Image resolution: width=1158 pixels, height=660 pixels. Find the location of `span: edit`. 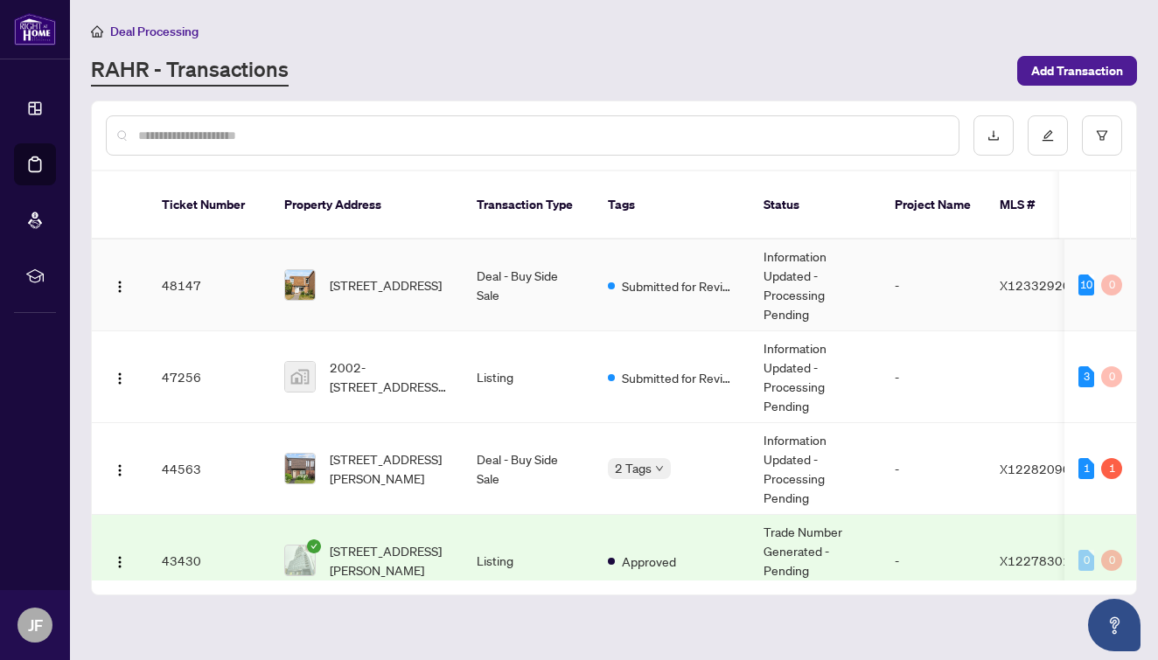

span: edit is located at coordinates (1047, 136).